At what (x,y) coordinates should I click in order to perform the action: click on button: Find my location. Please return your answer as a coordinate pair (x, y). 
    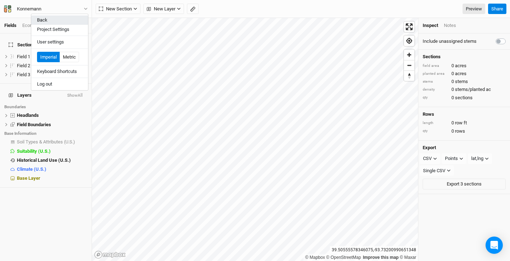
    Looking at the image, I should click on (409, 41).